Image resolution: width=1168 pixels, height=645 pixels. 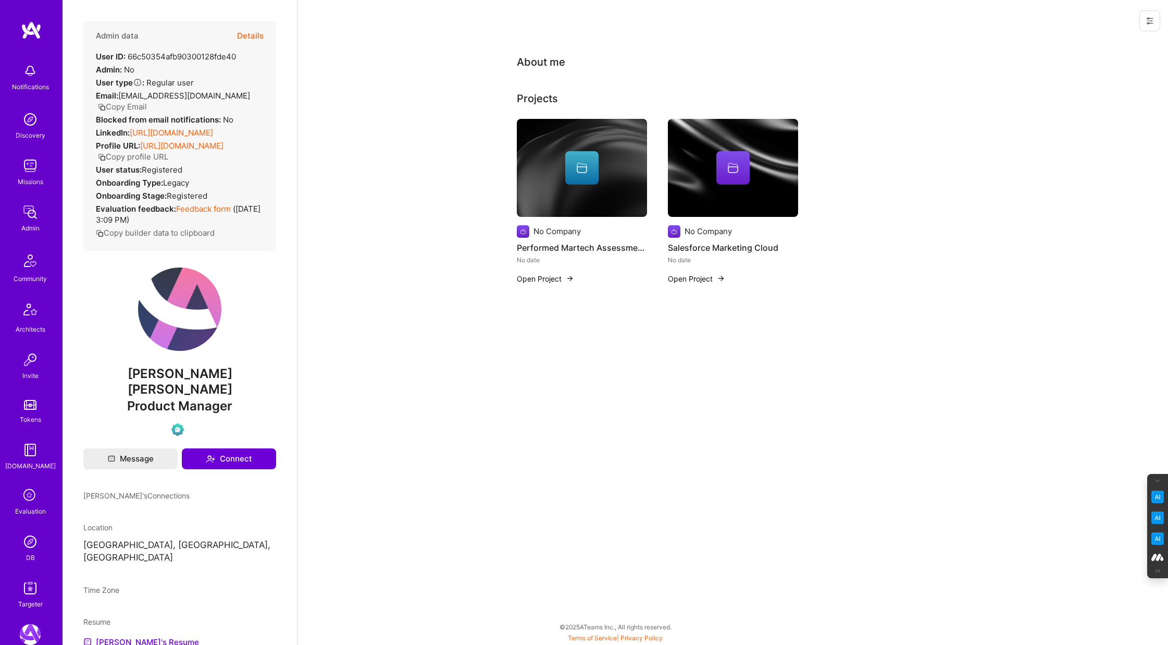 I want to click on div: Tokens, so click(x=30, y=419).